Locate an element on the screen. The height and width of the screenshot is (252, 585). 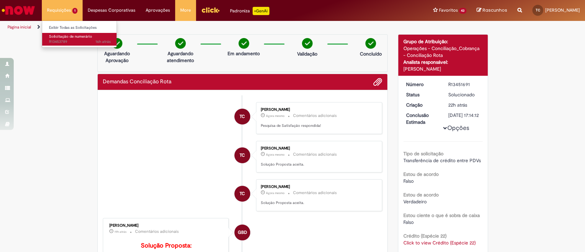
div: R13451691 is located at coordinates (464, 84).